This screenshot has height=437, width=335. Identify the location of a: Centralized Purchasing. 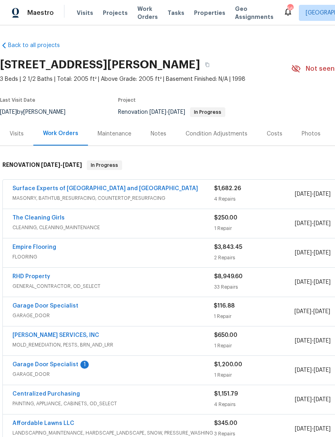
(46, 394).